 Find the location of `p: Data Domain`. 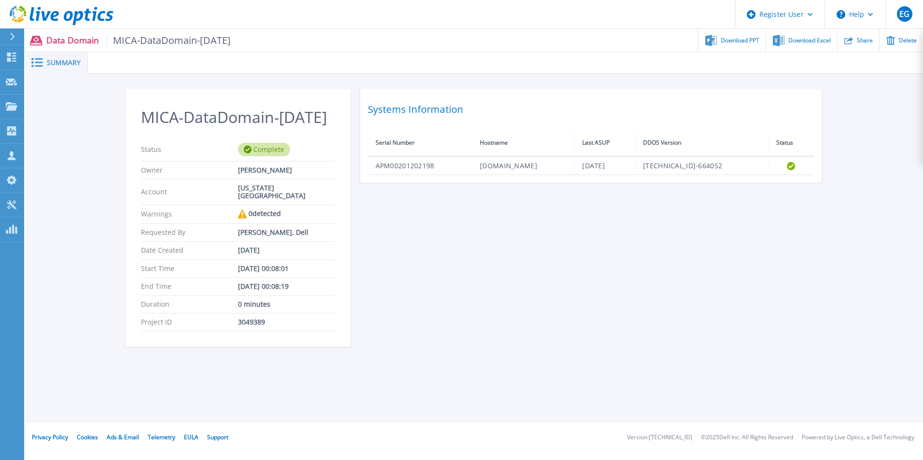

p: Data Domain is located at coordinates (138, 40).